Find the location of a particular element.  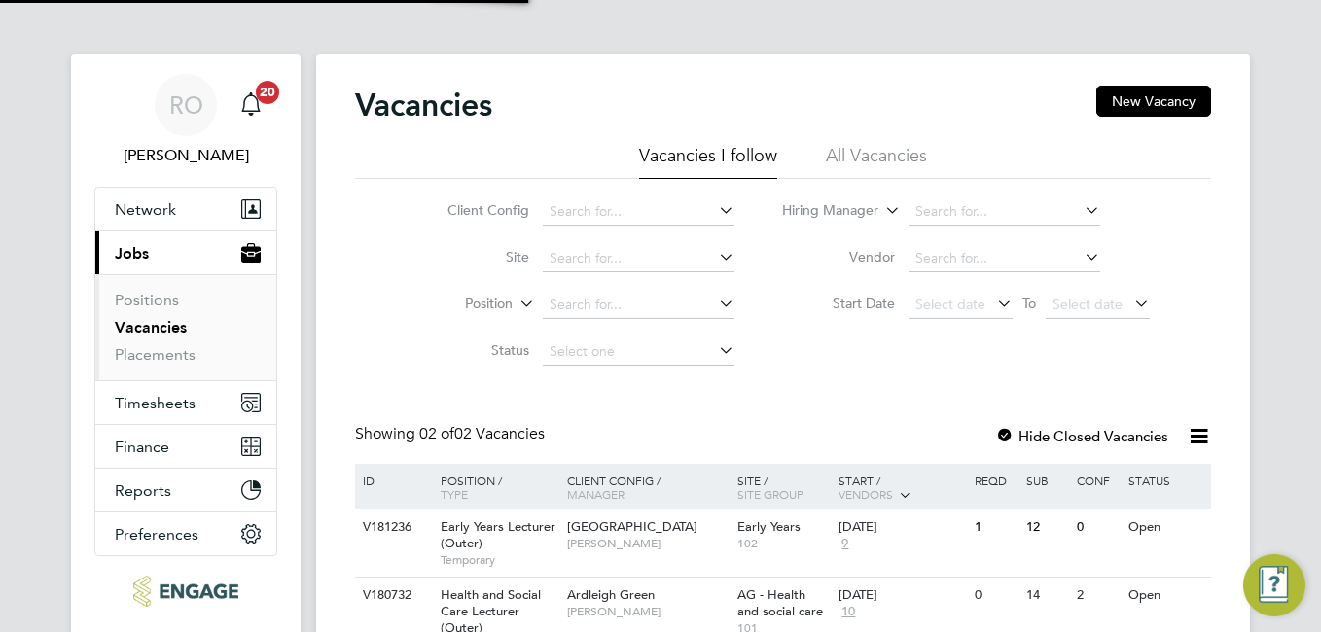

label: Status is located at coordinates (473, 350).